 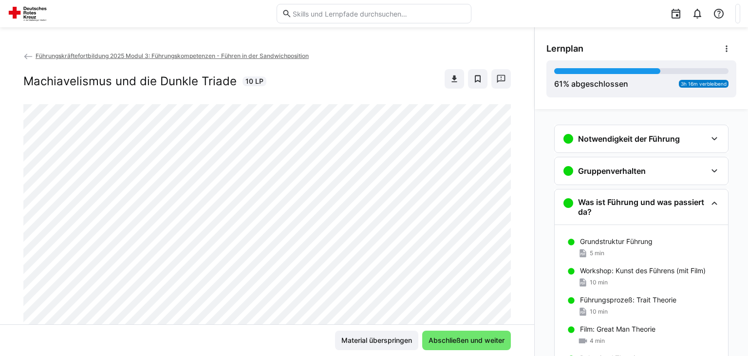 What do you see at coordinates (376, 340) in the screenshot?
I see `span: Material überspringen` at bounding box center [376, 340].